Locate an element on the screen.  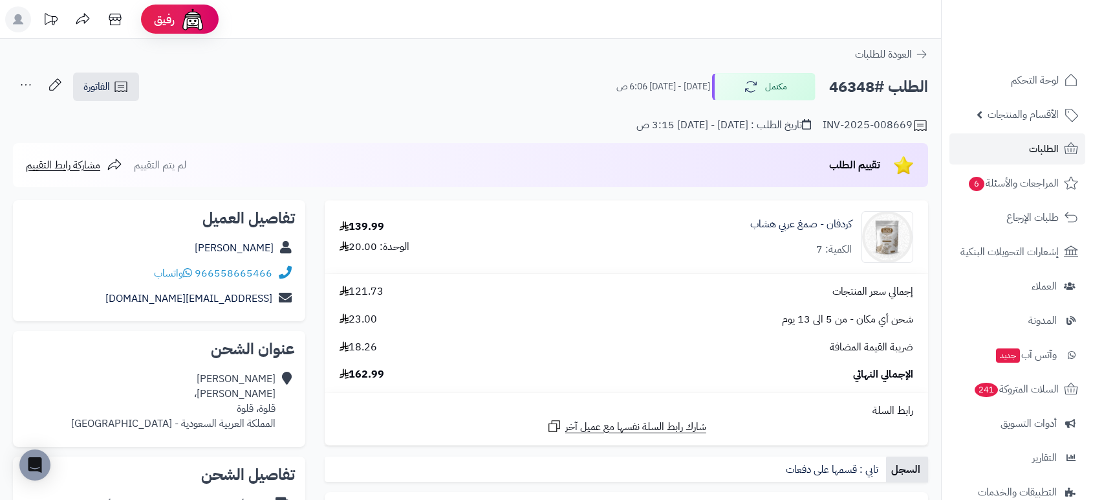
a: تابي : قسمها على دفعات is located at coordinates (833, 469).